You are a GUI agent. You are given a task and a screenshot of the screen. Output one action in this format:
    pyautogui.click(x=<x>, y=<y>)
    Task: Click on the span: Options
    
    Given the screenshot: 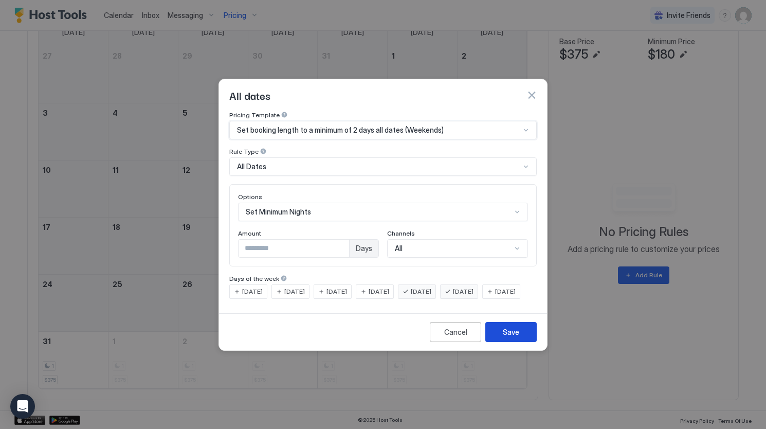 What is the action you would take?
    pyautogui.click(x=250, y=196)
    